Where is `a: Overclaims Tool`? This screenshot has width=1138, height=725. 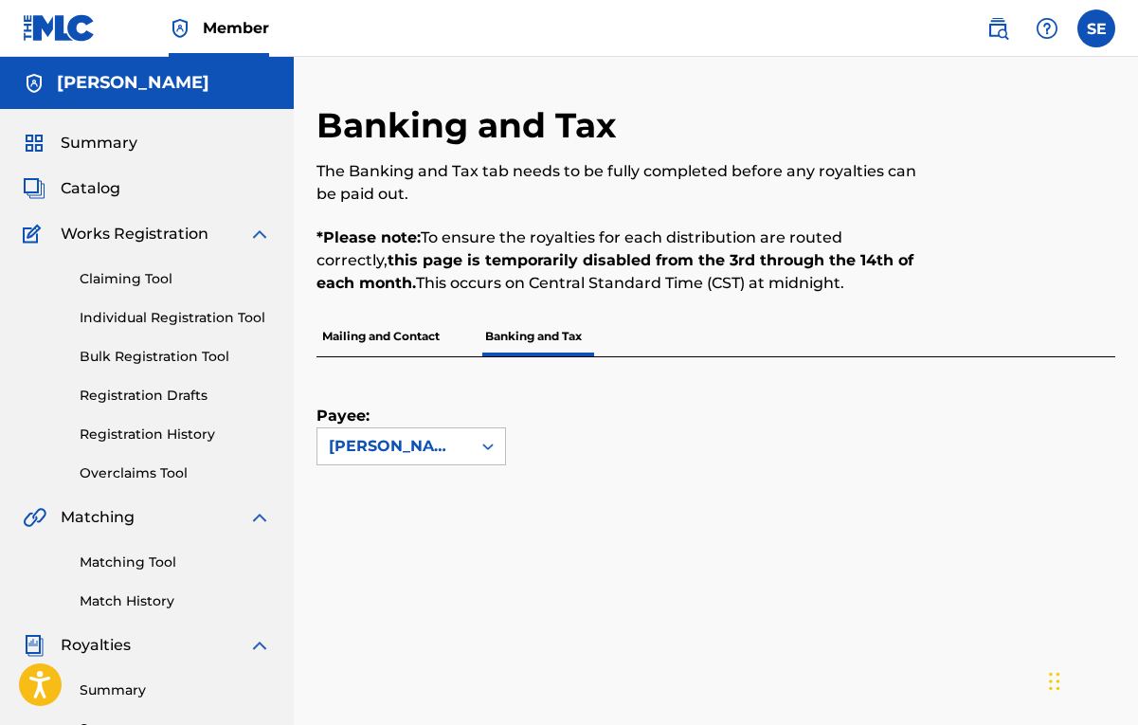 a: Overclaims Tool is located at coordinates (175, 473).